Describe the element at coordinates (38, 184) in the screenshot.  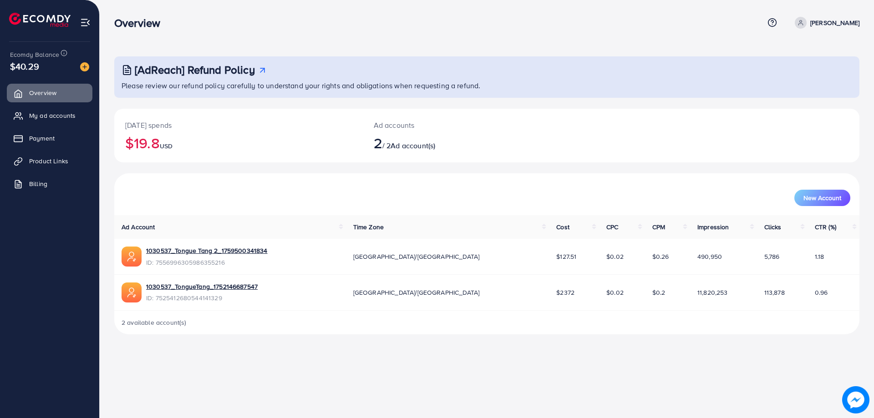
I see `span: Billing` at that location.